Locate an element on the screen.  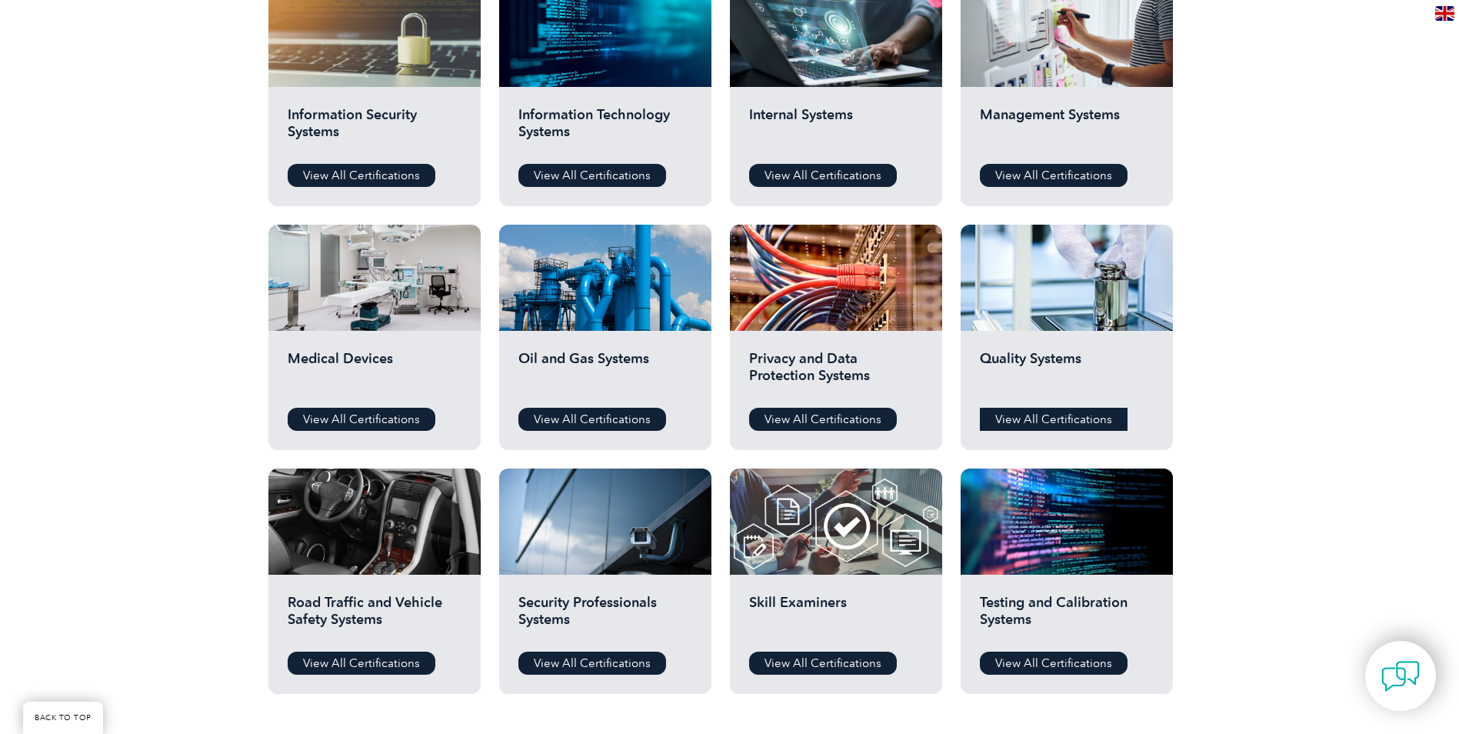
h2: Medical Devices is located at coordinates (375, 373).